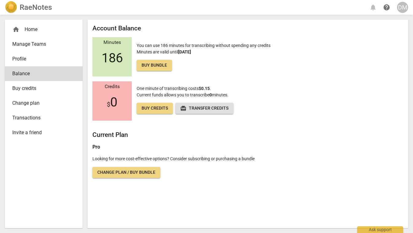 The image size is (413, 233). I want to click on a: Balance, so click(44, 74).